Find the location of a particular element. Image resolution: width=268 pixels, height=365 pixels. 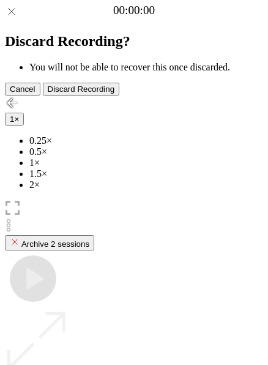

div: Archive 2 sessions is located at coordinates (50, 242).